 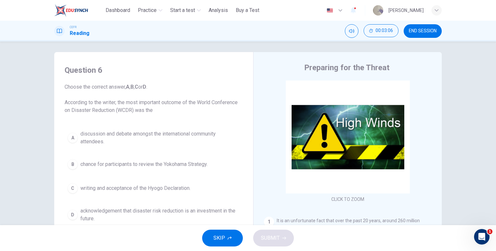 What do you see at coordinates (154, 214) in the screenshot?
I see `button: Dacknowledgement that disaster risk reduction is an investment in the future.` at bounding box center [154, 214].